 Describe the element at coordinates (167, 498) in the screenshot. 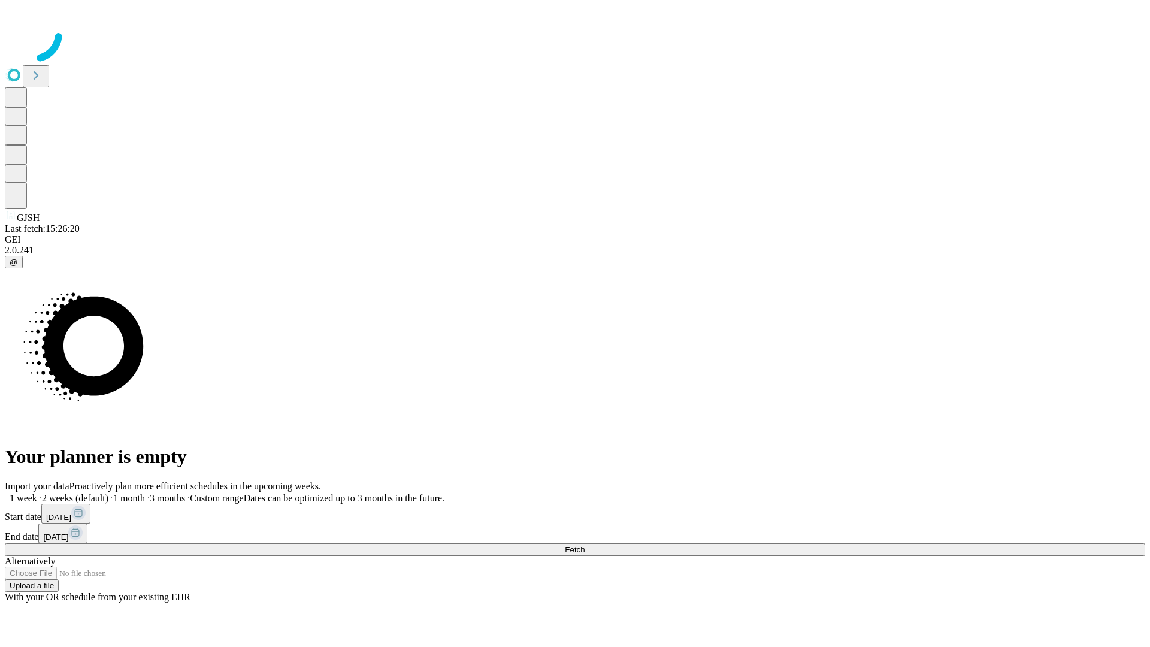

I see `span: 3 months` at that location.